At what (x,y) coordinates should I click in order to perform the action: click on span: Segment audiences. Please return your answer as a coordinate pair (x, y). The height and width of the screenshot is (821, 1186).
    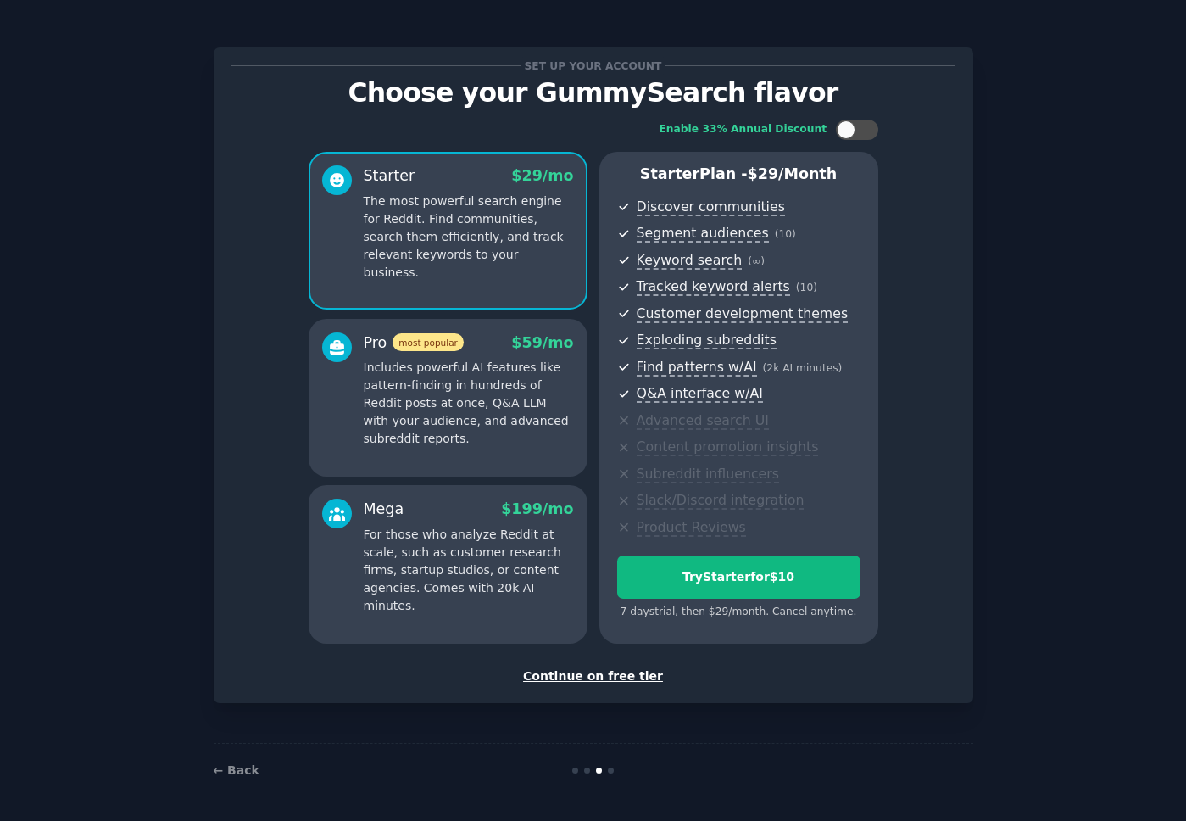
    Looking at the image, I should click on (703, 233).